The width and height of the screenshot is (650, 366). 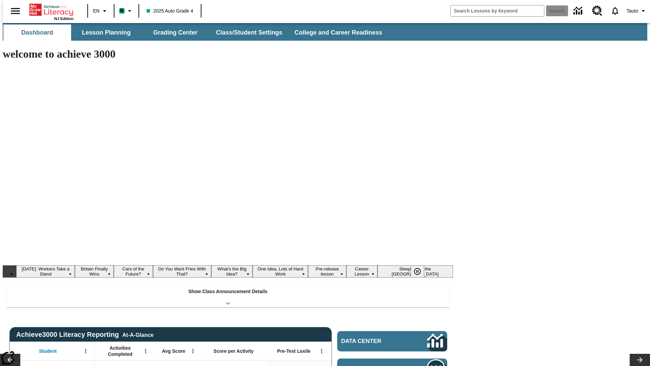 What do you see at coordinates (85, 334) in the screenshot?
I see `span: Achieve3000 Literacy Reporting` at bounding box center [85, 334].